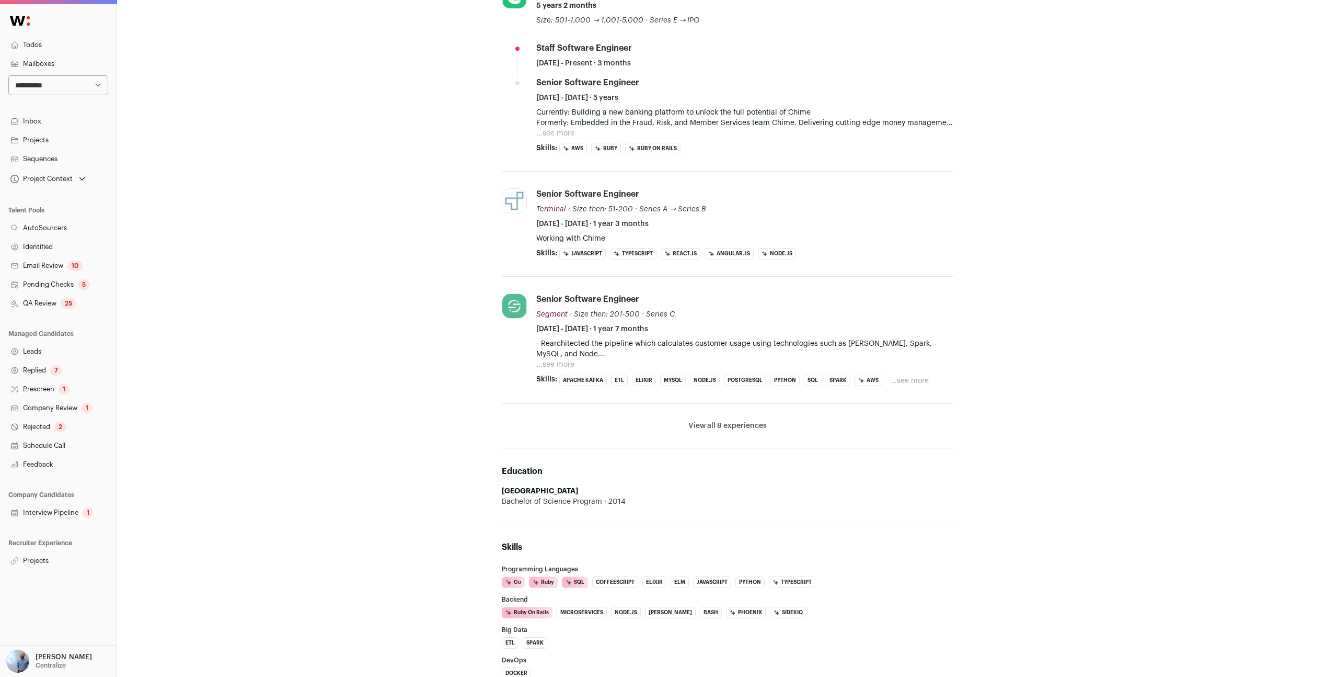  I want to click on h3: Big Data, so click(728, 629).